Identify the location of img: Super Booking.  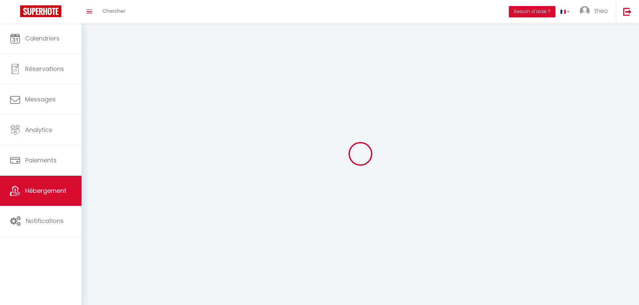
(41, 11).